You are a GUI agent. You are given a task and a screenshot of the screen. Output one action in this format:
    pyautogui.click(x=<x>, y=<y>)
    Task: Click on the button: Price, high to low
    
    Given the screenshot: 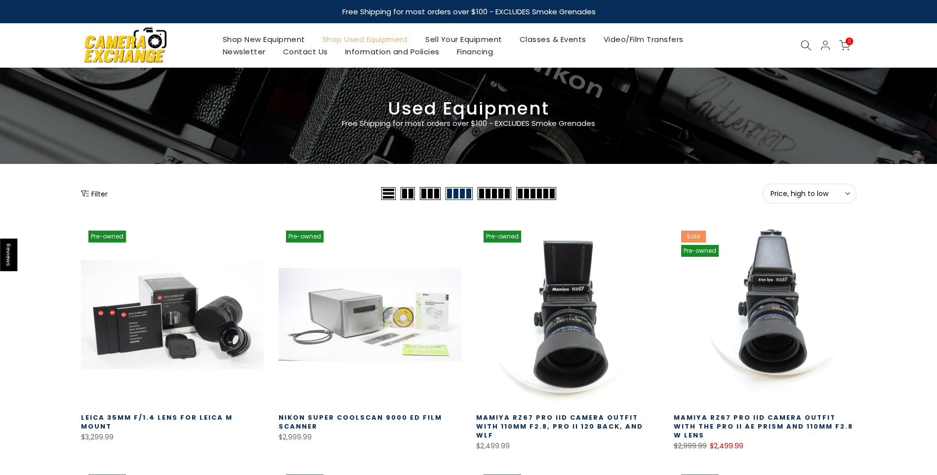 What is the action you would take?
    pyautogui.click(x=810, y=194)
    